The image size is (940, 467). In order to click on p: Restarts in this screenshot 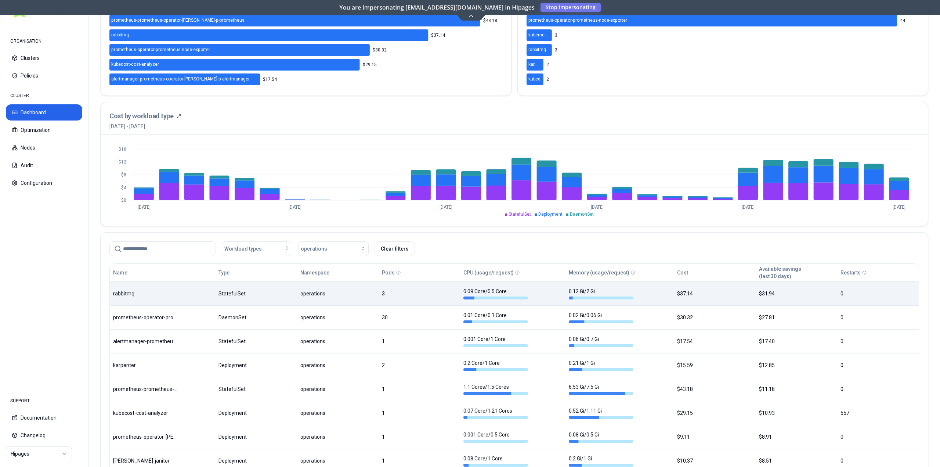, I will do `click(850, 272)`.